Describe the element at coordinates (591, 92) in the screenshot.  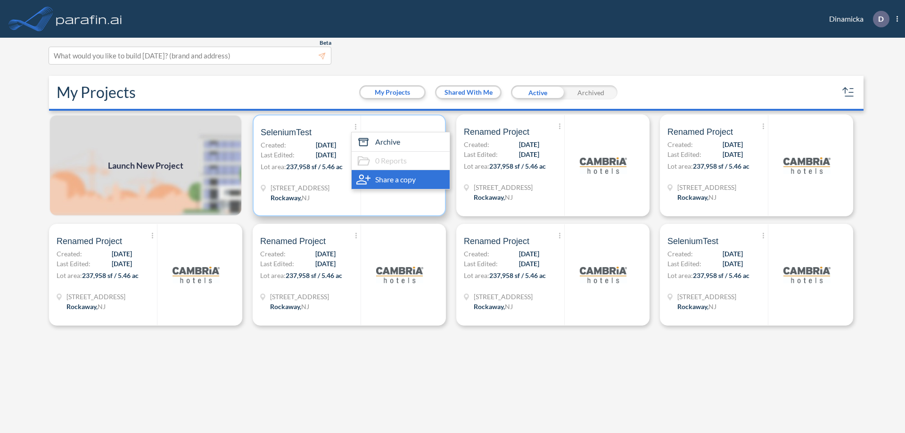
I see `div: Archived` at that location.